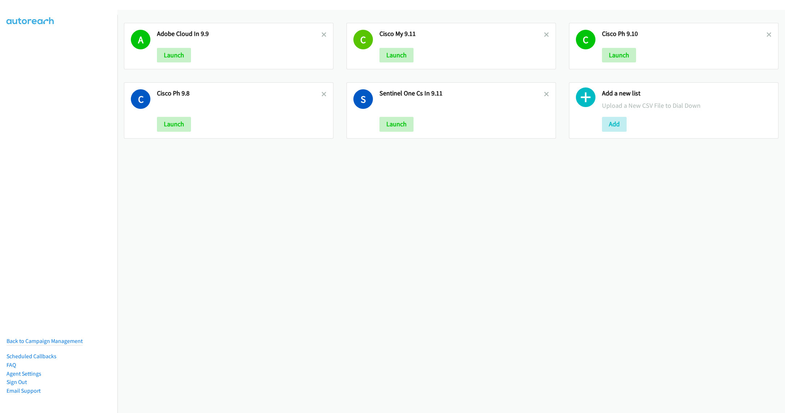  Describe the element at coordinates (614, 124) in the screenshot. I see `button: Add` at that location.